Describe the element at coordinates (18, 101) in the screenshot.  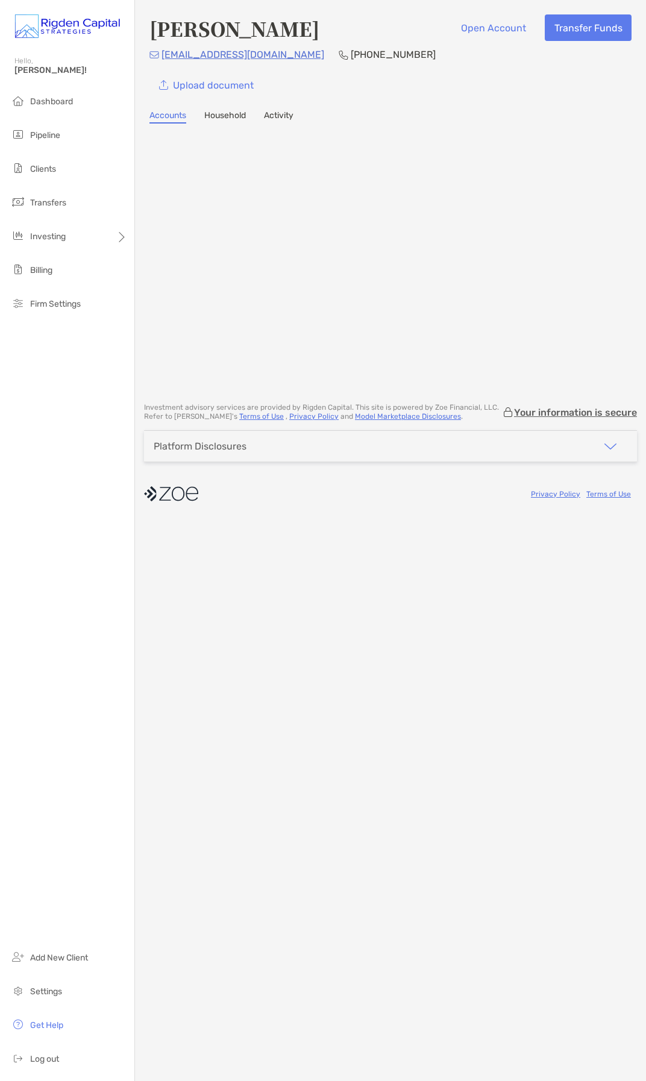
I see `img: dashboard icon` at that location.